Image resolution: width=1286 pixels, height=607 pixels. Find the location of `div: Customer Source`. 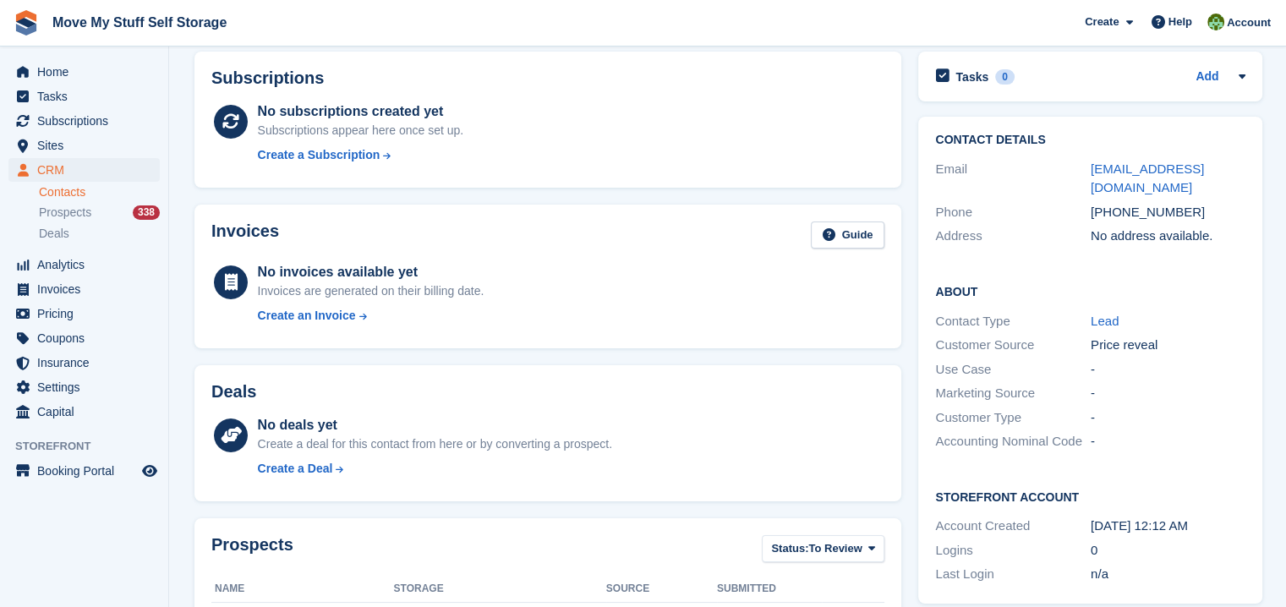

div: Customer Source is located at coordinates (1013, 345).